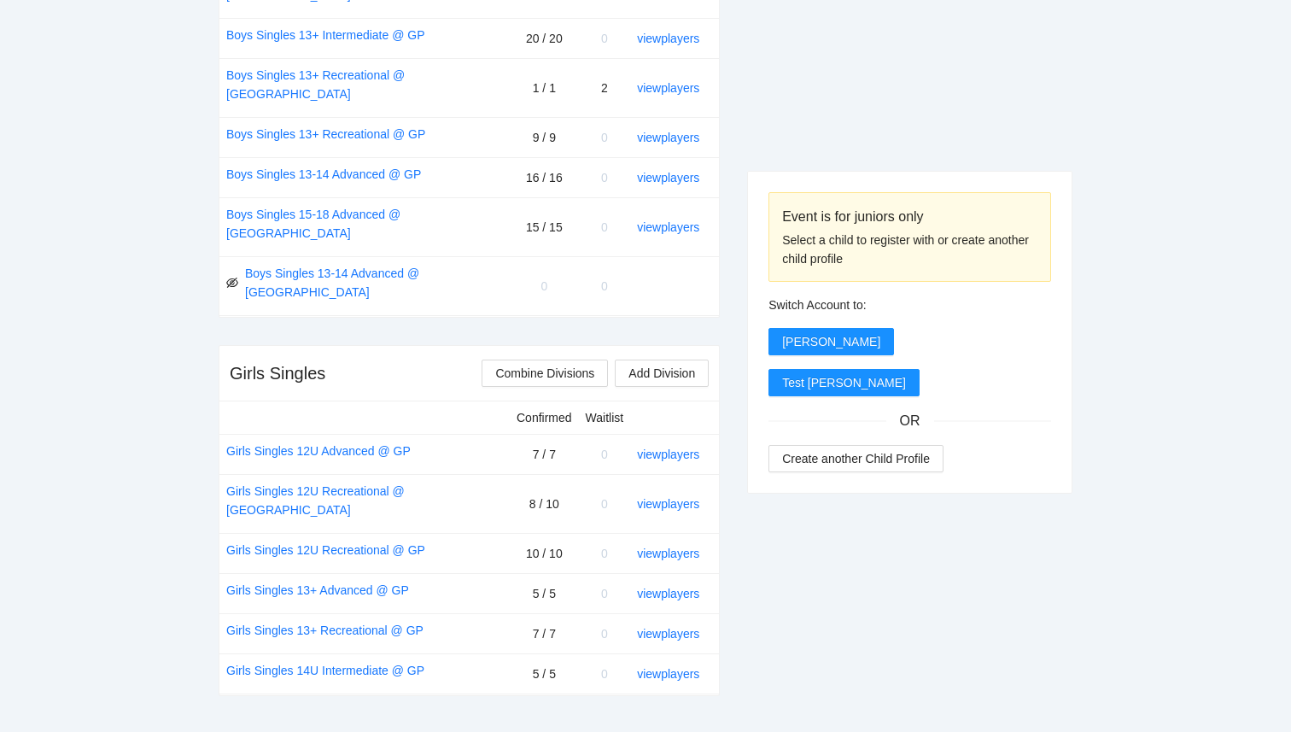  What do you see at coordinates (318, 590) in the screenshot?
I see `a: Girls Singles 13+ Advanced @ GP` at bounding box center [318, 590].